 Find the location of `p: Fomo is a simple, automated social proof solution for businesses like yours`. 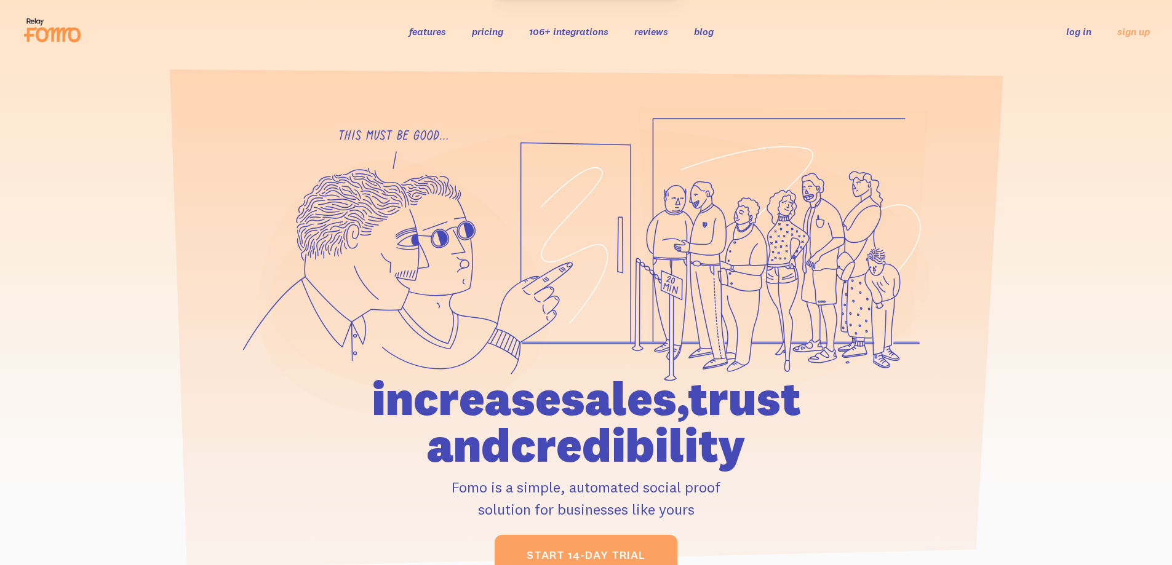

p: Fomo is a simple, automated social proof solution for businesses like yours is located at coordinates (586, 498).